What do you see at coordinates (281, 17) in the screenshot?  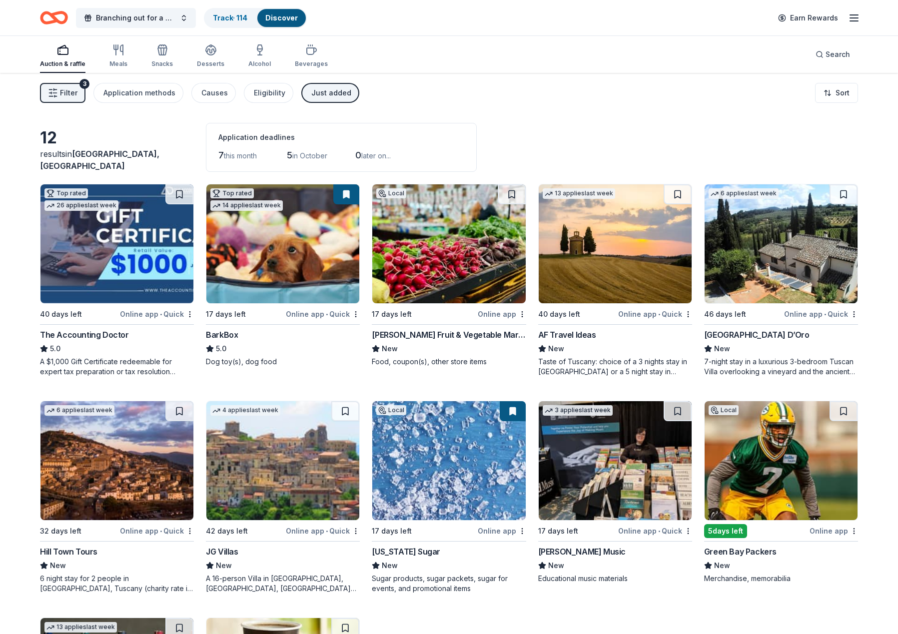 I see `a: Discover` at bounding box center [281, 17].